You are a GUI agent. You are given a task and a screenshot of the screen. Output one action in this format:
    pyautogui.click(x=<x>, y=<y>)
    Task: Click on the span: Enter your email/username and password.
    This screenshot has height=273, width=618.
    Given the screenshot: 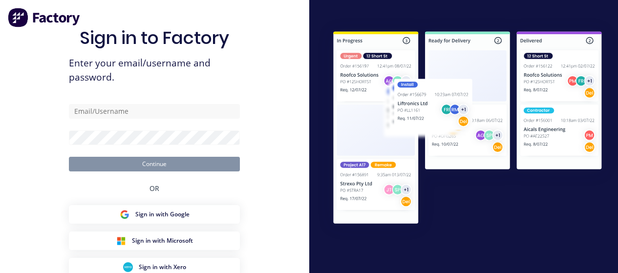 What is the action you would take?
    pyautogui.click(x=154, y=70)
    